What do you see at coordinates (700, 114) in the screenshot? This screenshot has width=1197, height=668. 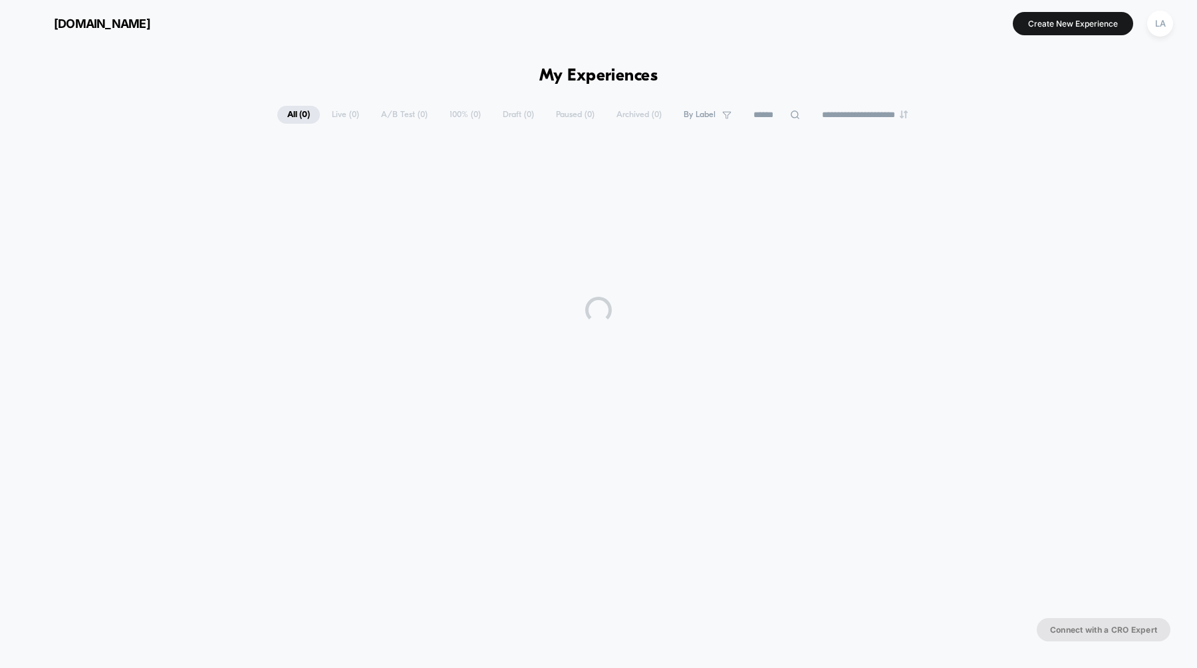 I see `span: By Label` at bounding box center [700, 114].